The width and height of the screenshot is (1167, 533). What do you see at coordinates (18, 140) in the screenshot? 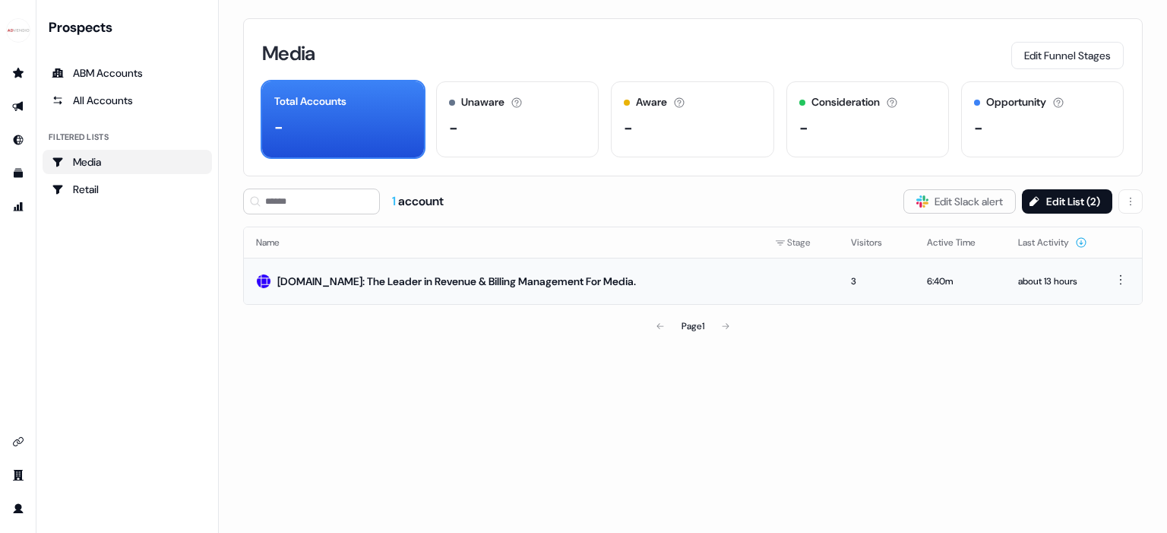
I see `a: Go to Inbound` at bounding box center [18, 140].